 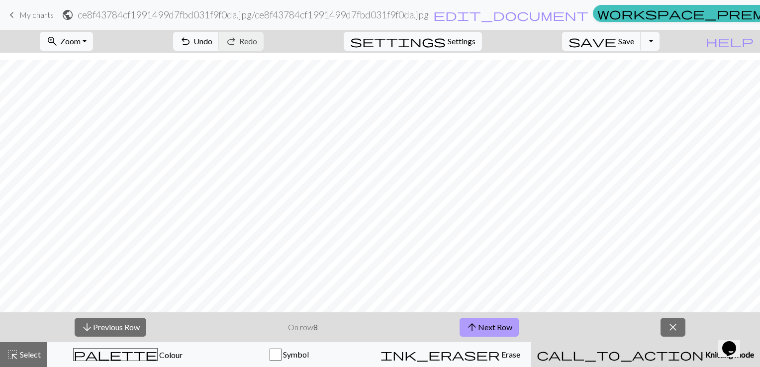 What do you see at coordinates (440, 355) in the screenshot?
I see `span: ink_eraser` at bounding box center [440, 355].